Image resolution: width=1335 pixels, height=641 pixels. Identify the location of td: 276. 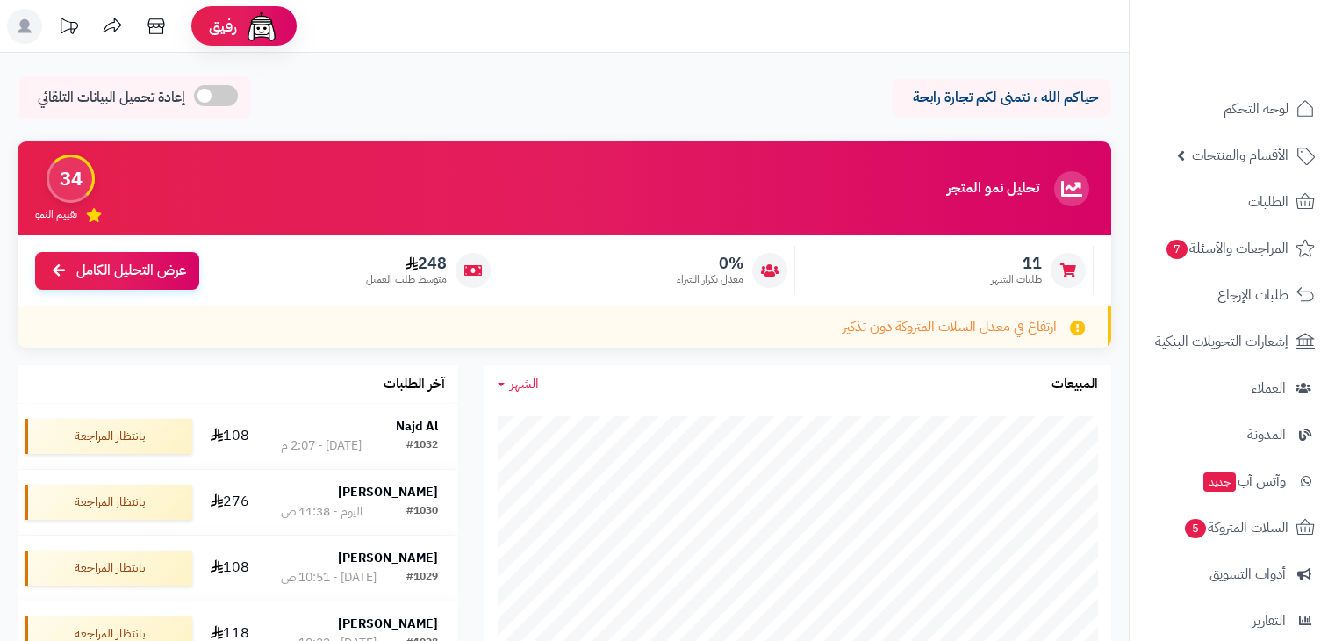
(230, 502).